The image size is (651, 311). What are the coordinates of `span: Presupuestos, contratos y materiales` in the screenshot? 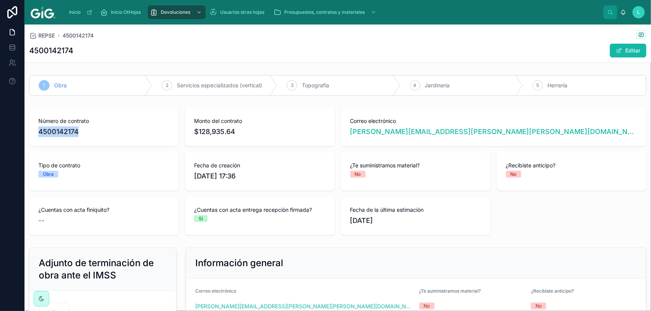 It's located at (325, 12).